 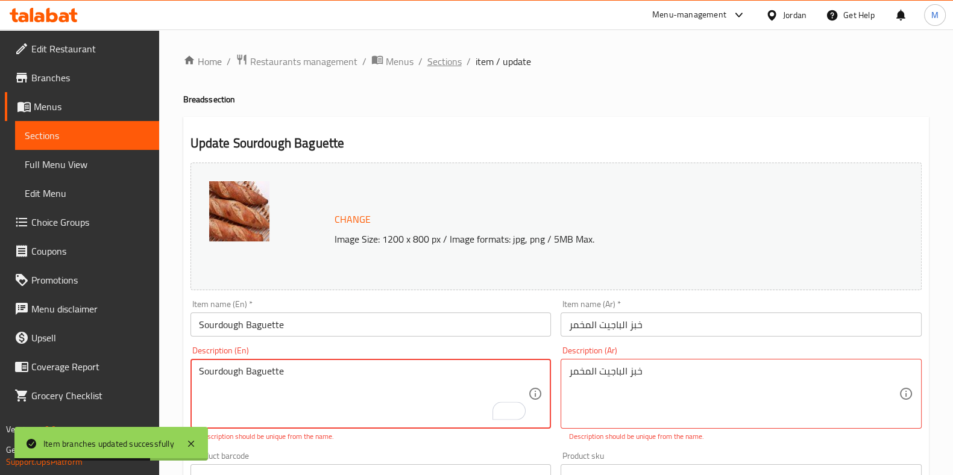 What do you see at coordinates (87, 165) in the screenshot?
I see `a: Full Menu View` at bounding box center [87, 165].